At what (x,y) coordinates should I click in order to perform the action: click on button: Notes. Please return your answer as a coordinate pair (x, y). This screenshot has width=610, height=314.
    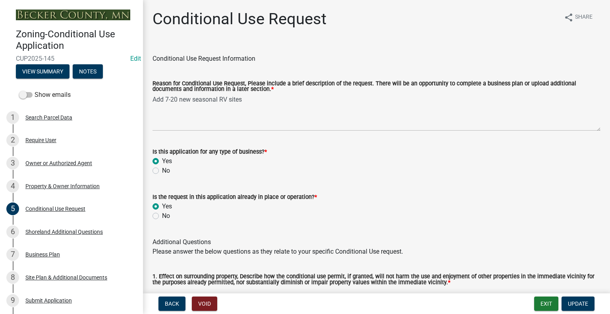
    Looking at the image, I should click on (88, 71).